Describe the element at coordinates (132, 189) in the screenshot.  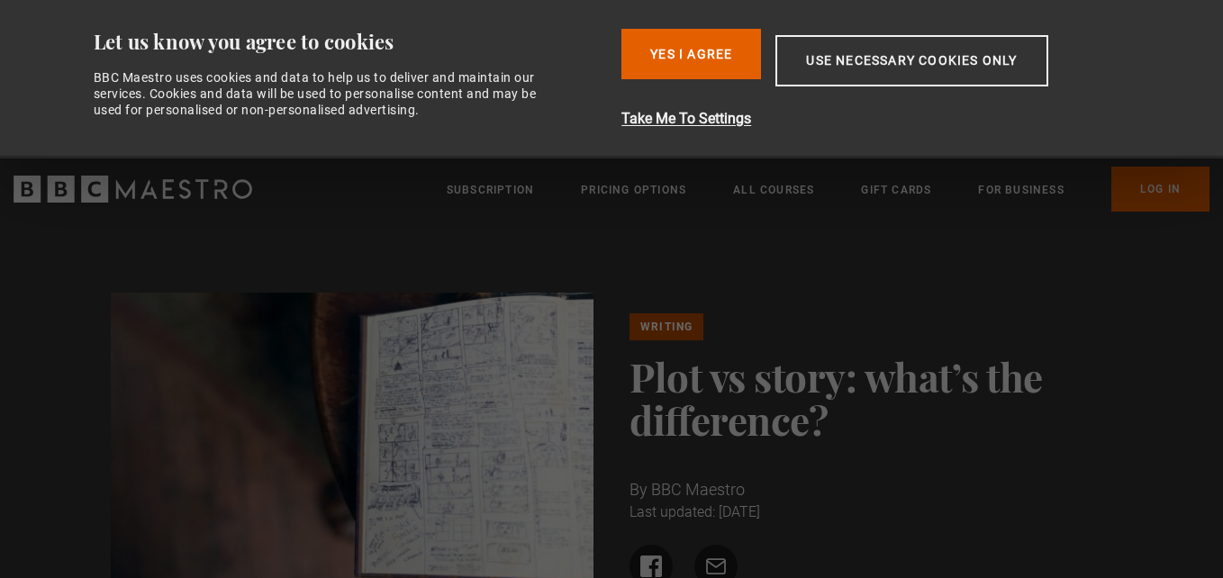
I see `svg: BBC Maestro` at that location.